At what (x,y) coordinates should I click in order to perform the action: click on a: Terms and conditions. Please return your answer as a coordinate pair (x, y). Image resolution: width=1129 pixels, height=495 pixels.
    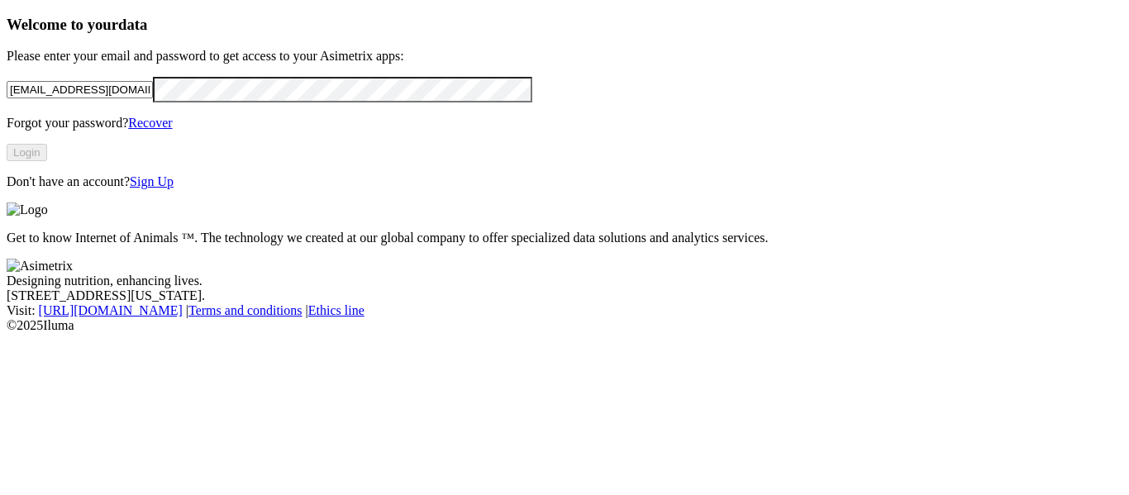
    Looking at the image, I should click on (246, 310).